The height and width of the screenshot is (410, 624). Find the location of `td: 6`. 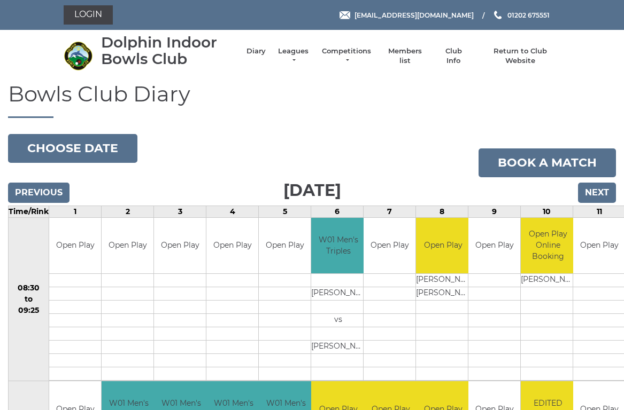

td: 6 is located at coordinates (337, 212).